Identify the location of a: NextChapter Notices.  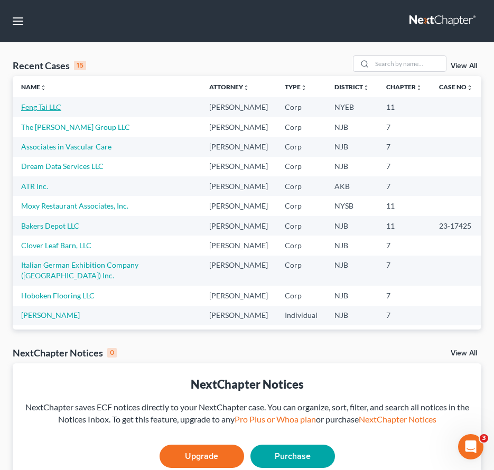
(397, 419).